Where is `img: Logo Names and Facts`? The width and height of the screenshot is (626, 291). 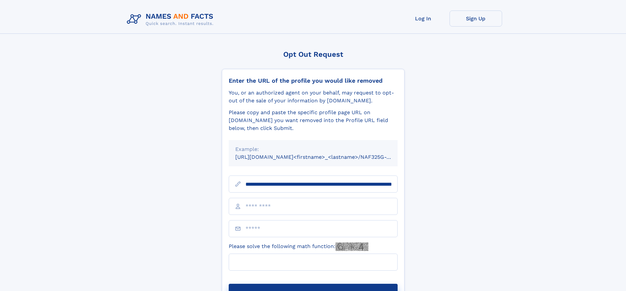 img: Logo Names and Facts is located at coordinates (171, 19).